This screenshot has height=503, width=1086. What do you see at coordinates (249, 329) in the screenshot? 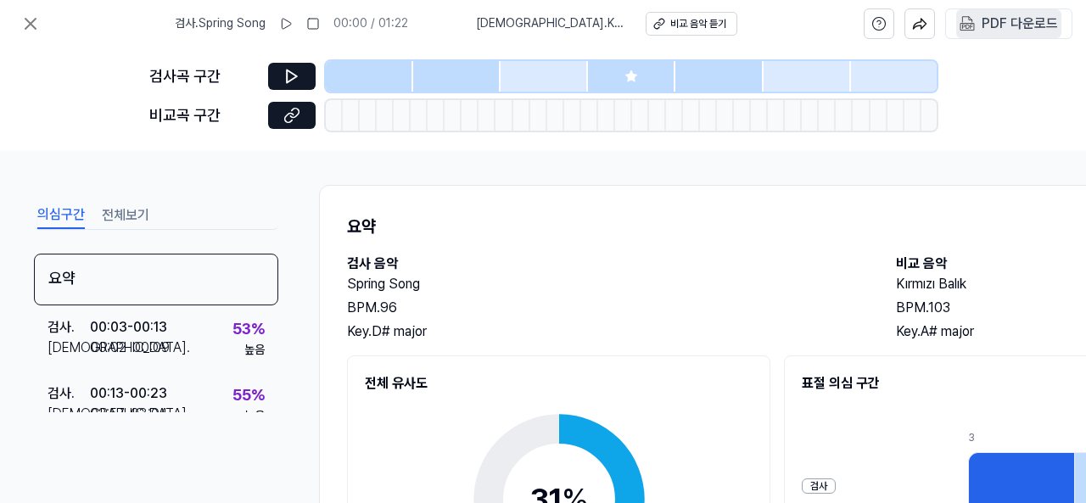
I see `div: 53 %` at bounding box center [249, 329].